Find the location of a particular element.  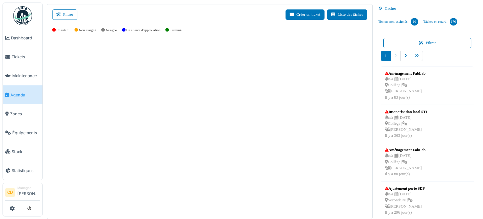

a: Stock is located at coordinates (23, 151).